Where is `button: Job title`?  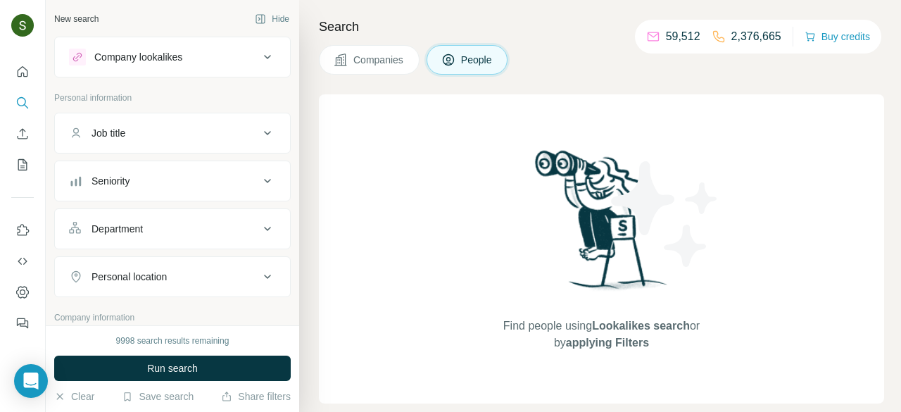
button: Job title is located at coordinates (173, 133).